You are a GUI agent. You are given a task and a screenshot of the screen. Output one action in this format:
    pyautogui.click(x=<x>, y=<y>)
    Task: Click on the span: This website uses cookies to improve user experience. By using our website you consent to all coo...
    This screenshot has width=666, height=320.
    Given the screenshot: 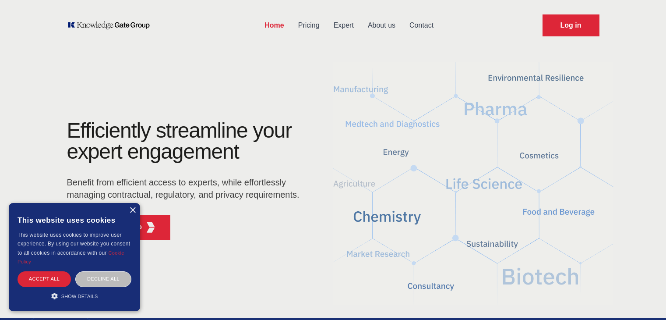 What is the action you would take?
    pyautogui.click(x=74, y=243)
    